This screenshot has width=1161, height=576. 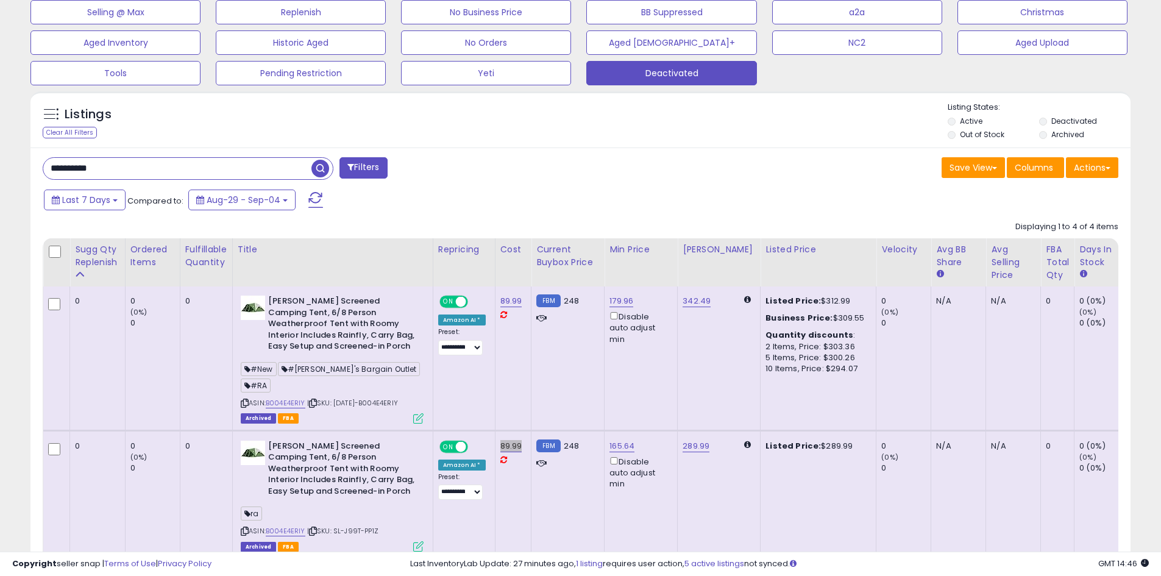 What do you see at coordinates (115, 73) in the screenshot?
I see `button: Tools` at bounding box center [115, 73].